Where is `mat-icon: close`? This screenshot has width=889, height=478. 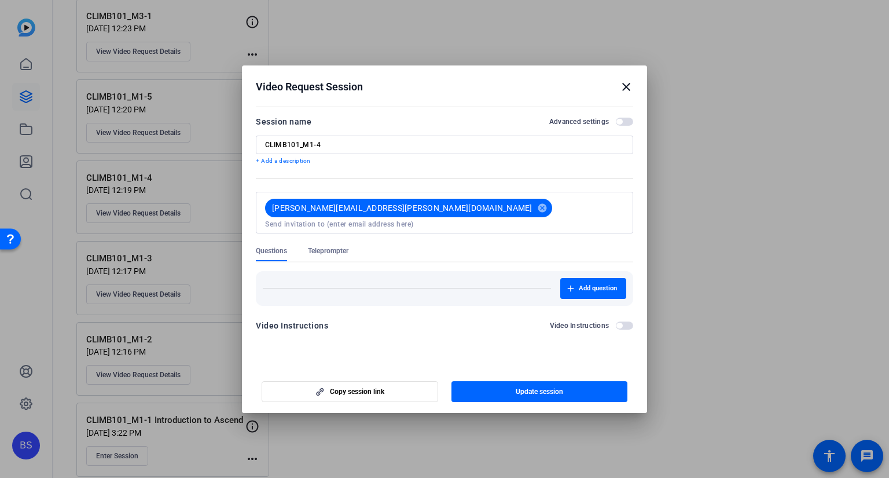
mat-icon: close is located at coordinates (627, 87).